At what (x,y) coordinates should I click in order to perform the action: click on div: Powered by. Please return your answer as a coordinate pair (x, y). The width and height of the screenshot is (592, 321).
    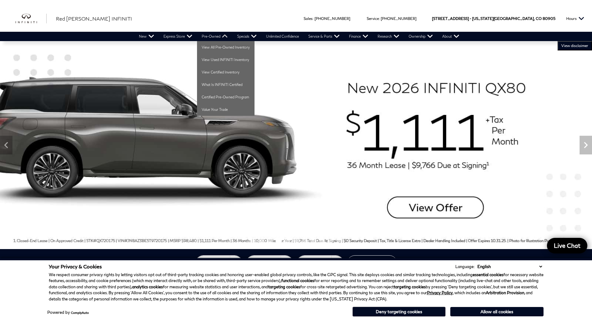
    Looking at the image, I should click on (68, 312).